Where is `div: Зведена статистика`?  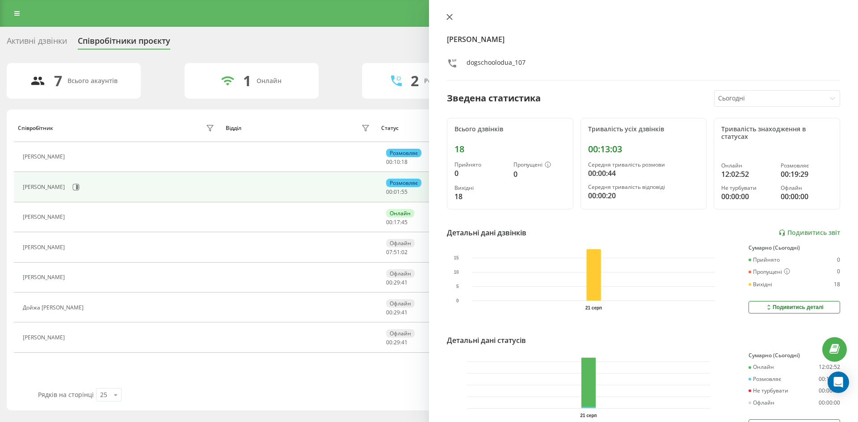
div: Зведена статистика is located at coordinates (494, 98).